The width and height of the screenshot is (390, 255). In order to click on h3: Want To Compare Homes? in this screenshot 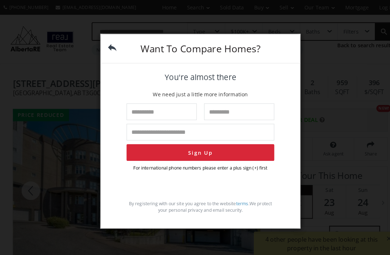, I will do `click(195, 47)`.